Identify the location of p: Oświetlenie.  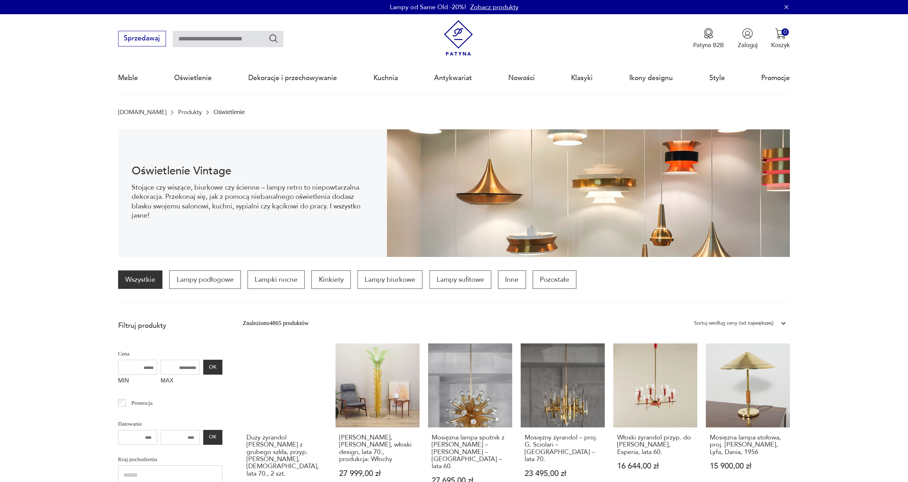
(229, 112).